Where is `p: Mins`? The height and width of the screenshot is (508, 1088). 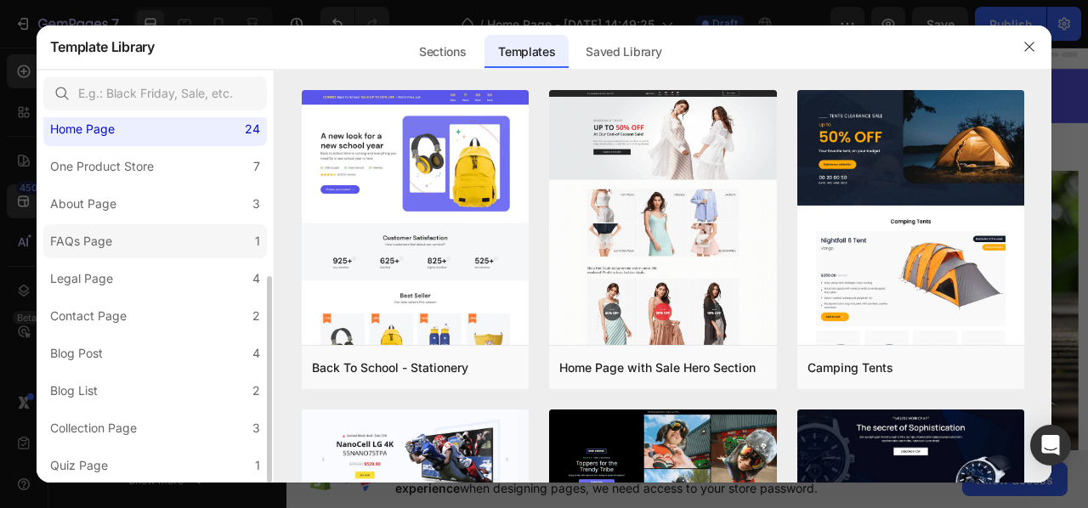
p: Mins is located at coordinates (847, 80).